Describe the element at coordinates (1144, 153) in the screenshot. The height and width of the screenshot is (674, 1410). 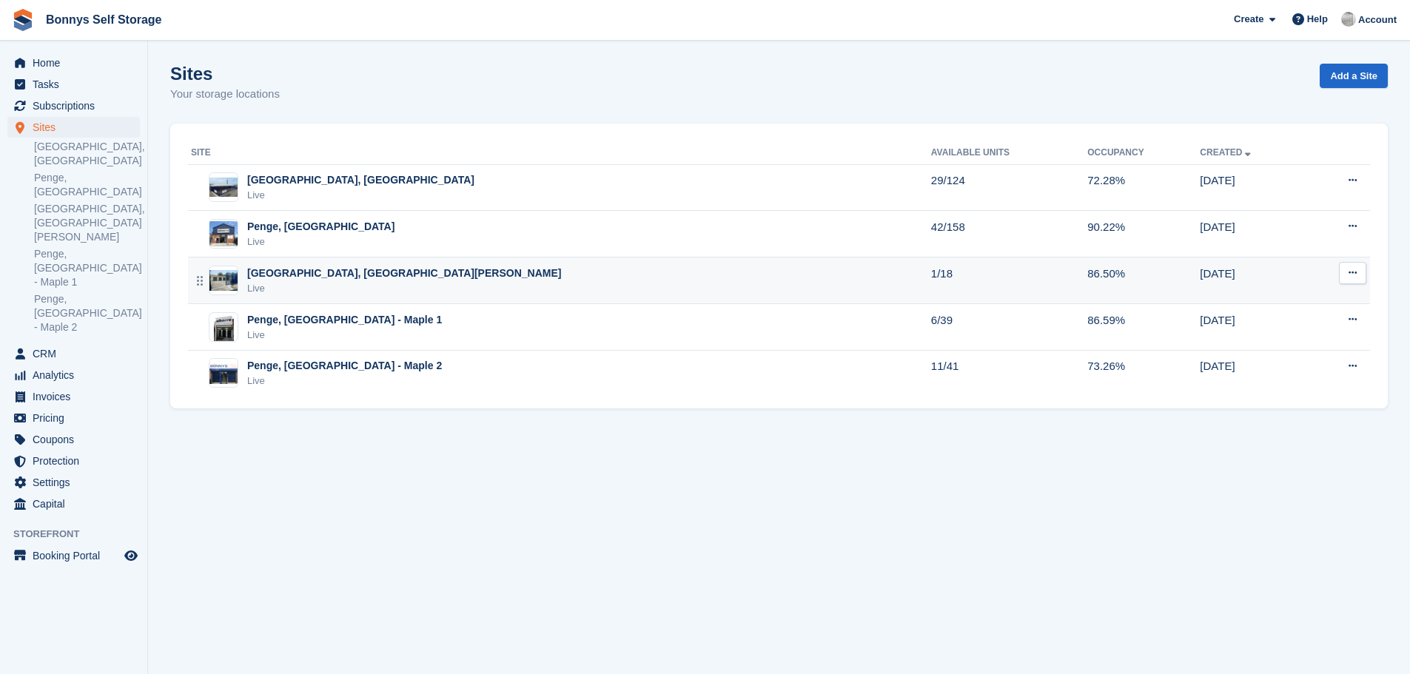
I see `th: Occupancy` at that location.